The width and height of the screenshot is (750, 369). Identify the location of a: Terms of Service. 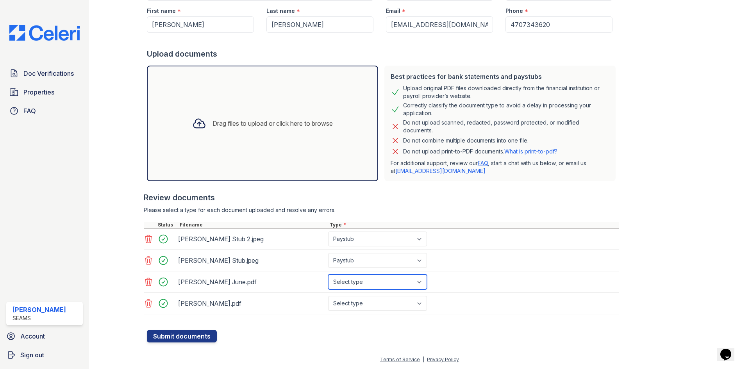
(400, 359).